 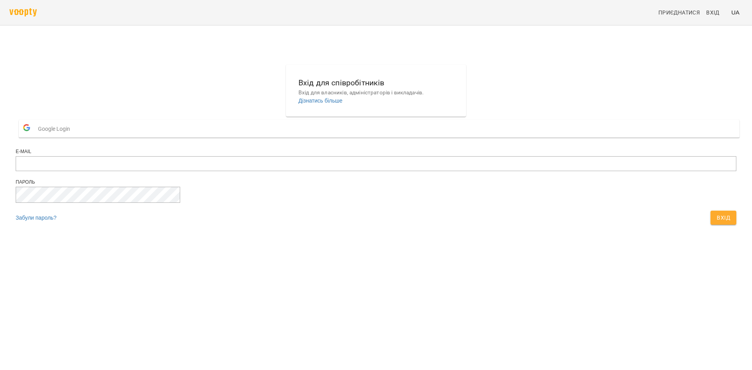 What do you see at coordinates (320, 101) in the screenshot?
I see `a: Дізнатись більше` at bounding box center [320, 101].